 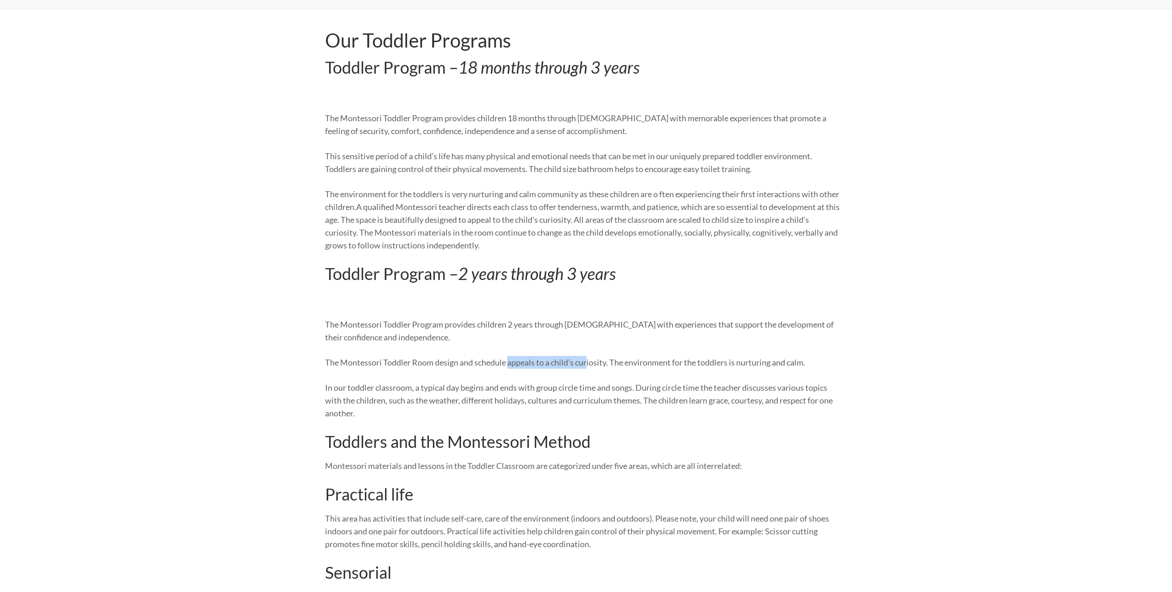 I want to click on p: This sensitive period of a child’s life has many physical and emotional needs that can be met in ..., so click(x=582, y=162).